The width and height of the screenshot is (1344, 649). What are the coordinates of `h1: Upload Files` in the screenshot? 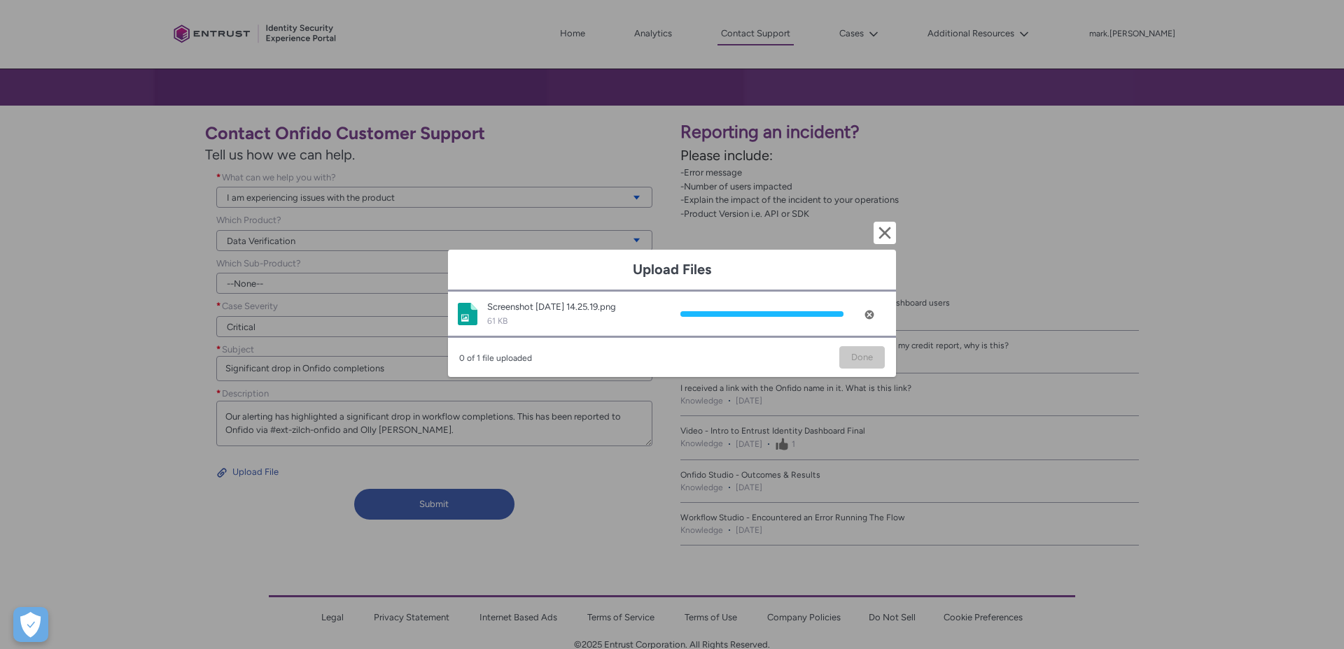 It's located at (672, 269).